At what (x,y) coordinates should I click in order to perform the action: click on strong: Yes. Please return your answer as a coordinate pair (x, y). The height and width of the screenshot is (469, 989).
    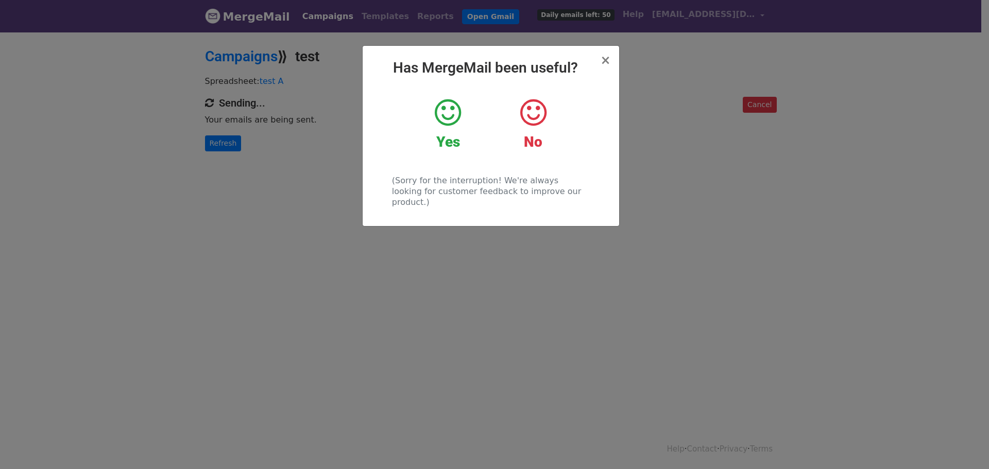
    Looking at the image, I should click on (448, 142).